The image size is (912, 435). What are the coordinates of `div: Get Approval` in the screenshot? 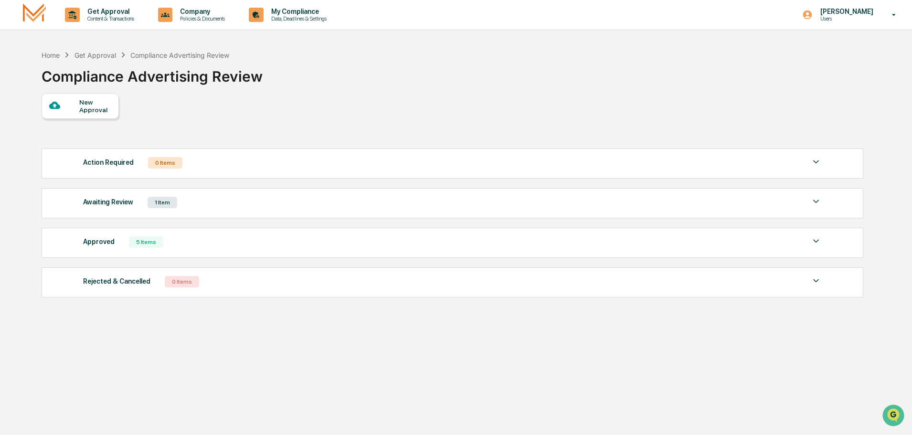 It's located at (95, 55).